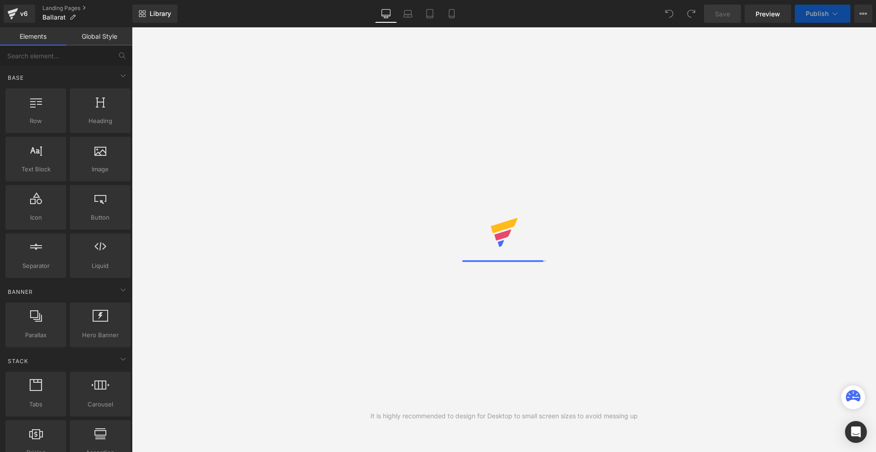 The image size is (876, 452). What do you see at coordinates (669, 14) in the screenshot?
I see `button: Undo` at bounding box center [669, 14].